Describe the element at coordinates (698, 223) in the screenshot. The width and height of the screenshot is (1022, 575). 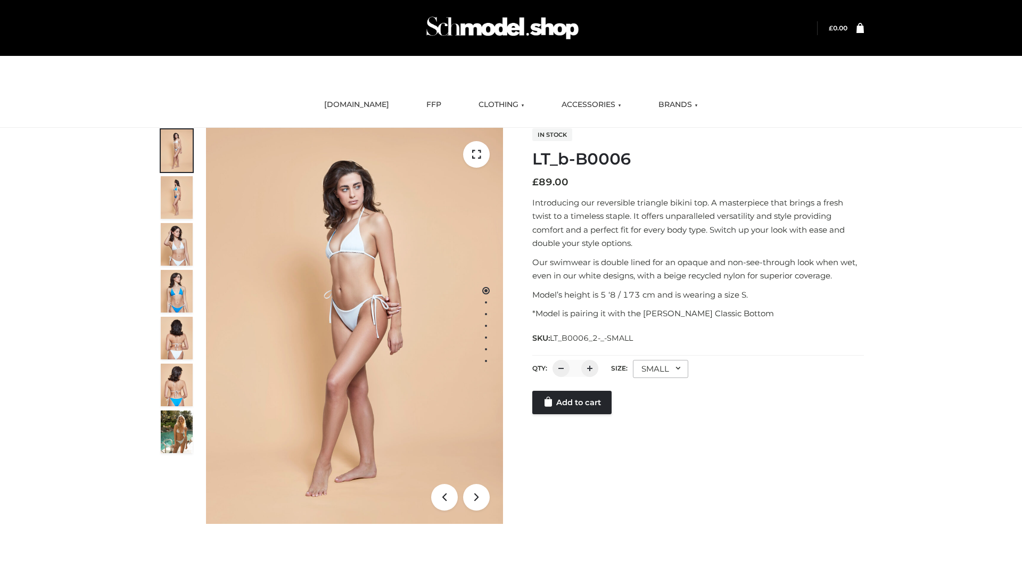
I see `p: Introducing our reversible triangle bikini top. A masterpiece that brings a fresh twist to a time...` at that location.